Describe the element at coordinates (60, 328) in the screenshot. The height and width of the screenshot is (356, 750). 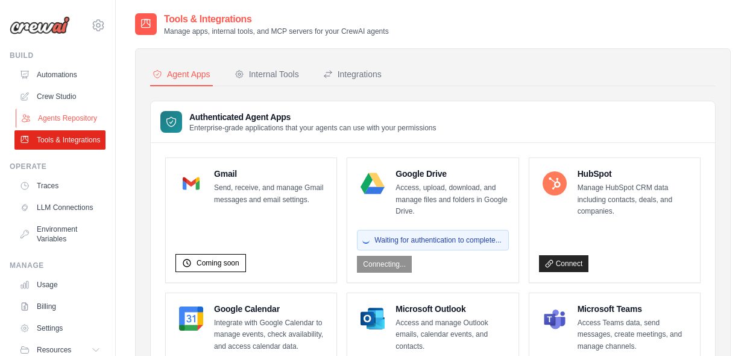
I see `a: Settings` at that location.